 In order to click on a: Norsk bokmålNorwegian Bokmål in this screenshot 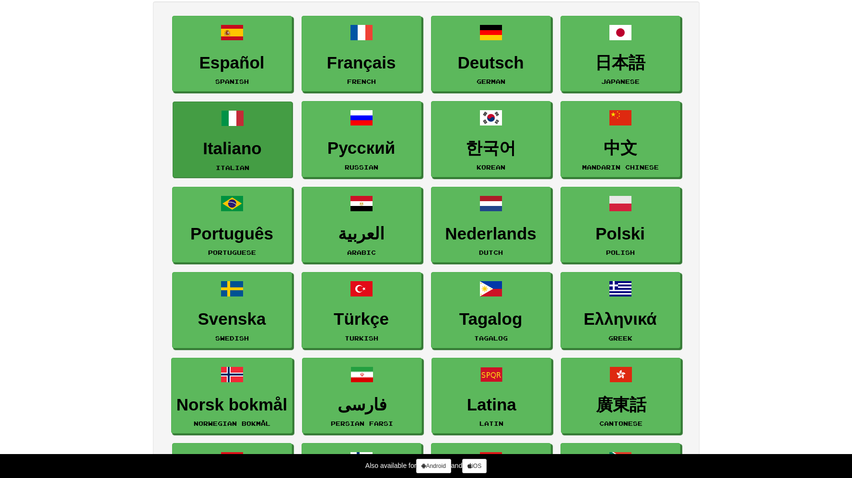, I will do `click(231, 396)`.